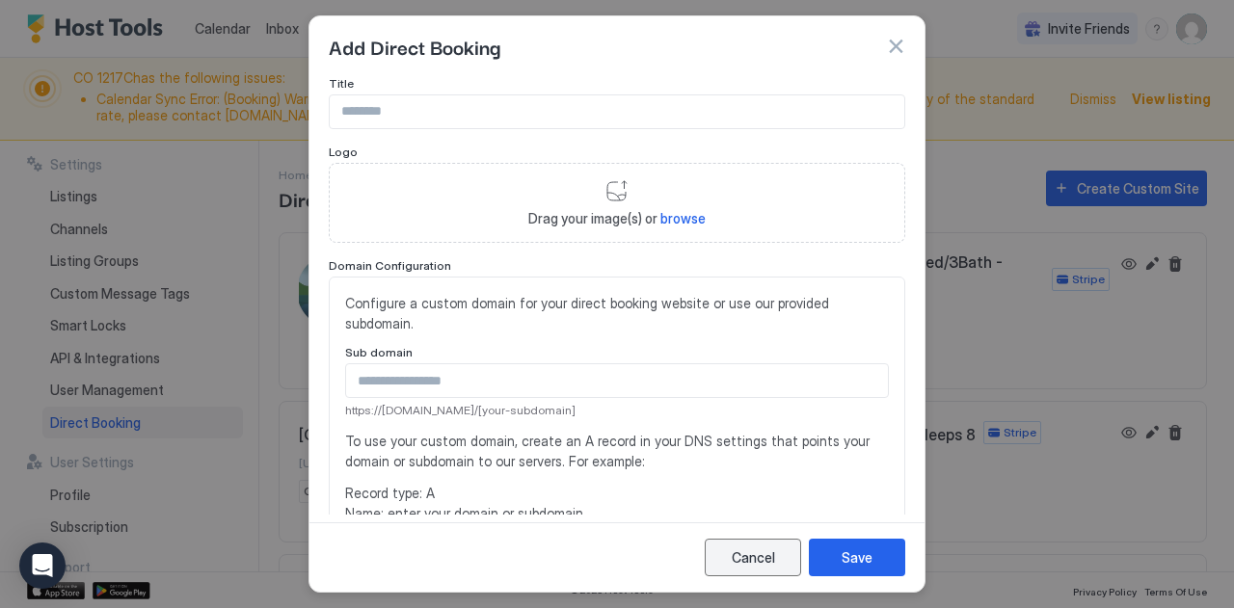 The width and height of the screenshot is (1234, 608). Describe the element at coordinates (617, 219) in the screenshot. I see `span: Drag your image(s) or` at that location.